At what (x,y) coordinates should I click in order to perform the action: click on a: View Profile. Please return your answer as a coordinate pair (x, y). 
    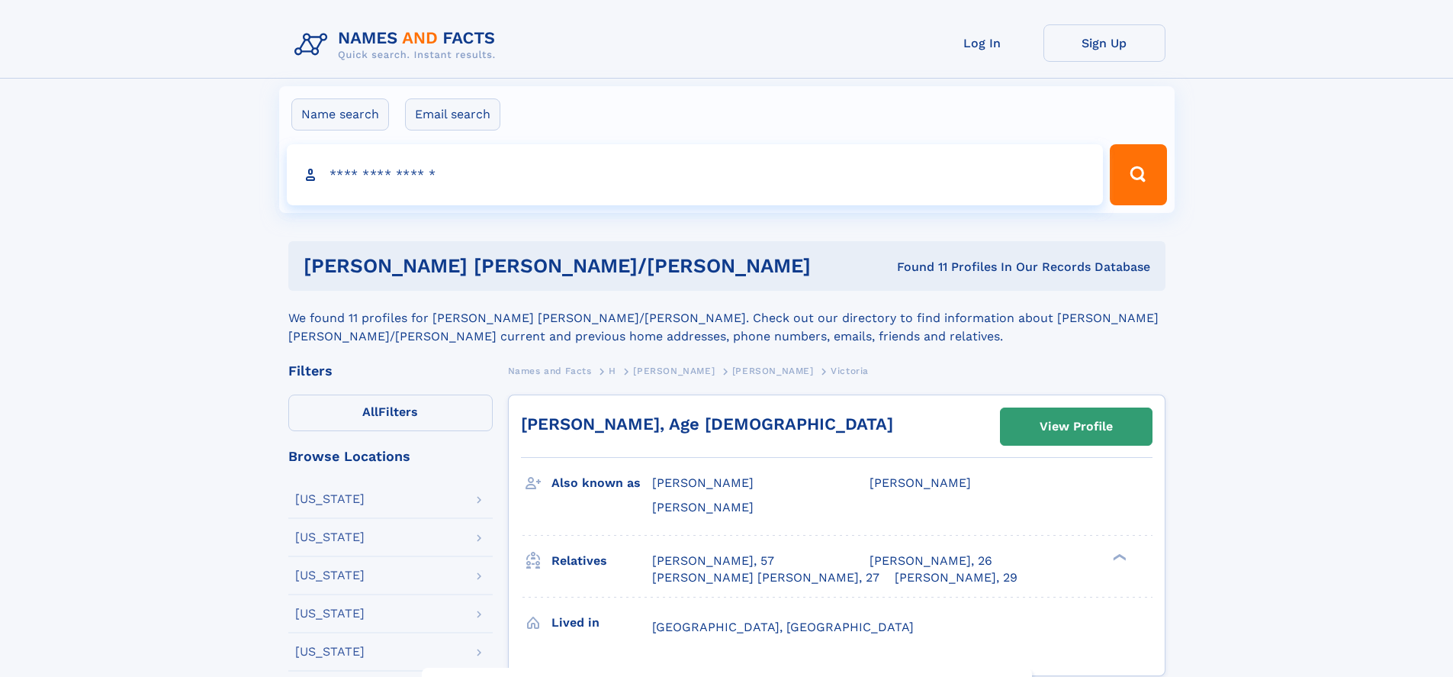
    Looking at the image, I should click on (1076, 426).